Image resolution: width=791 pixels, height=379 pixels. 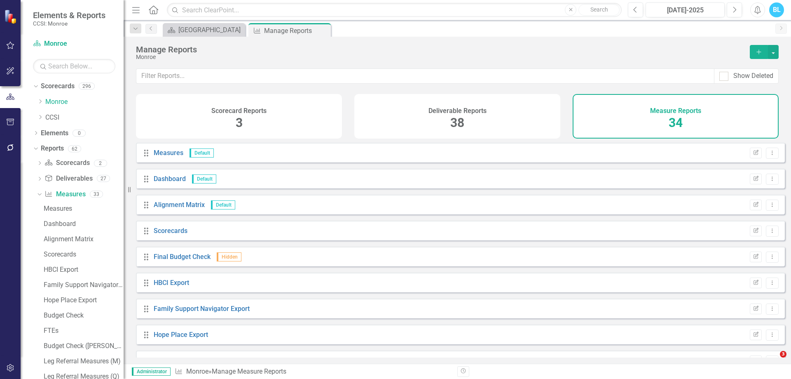 I want to click on a: Reports, so click(x=52, y=148).